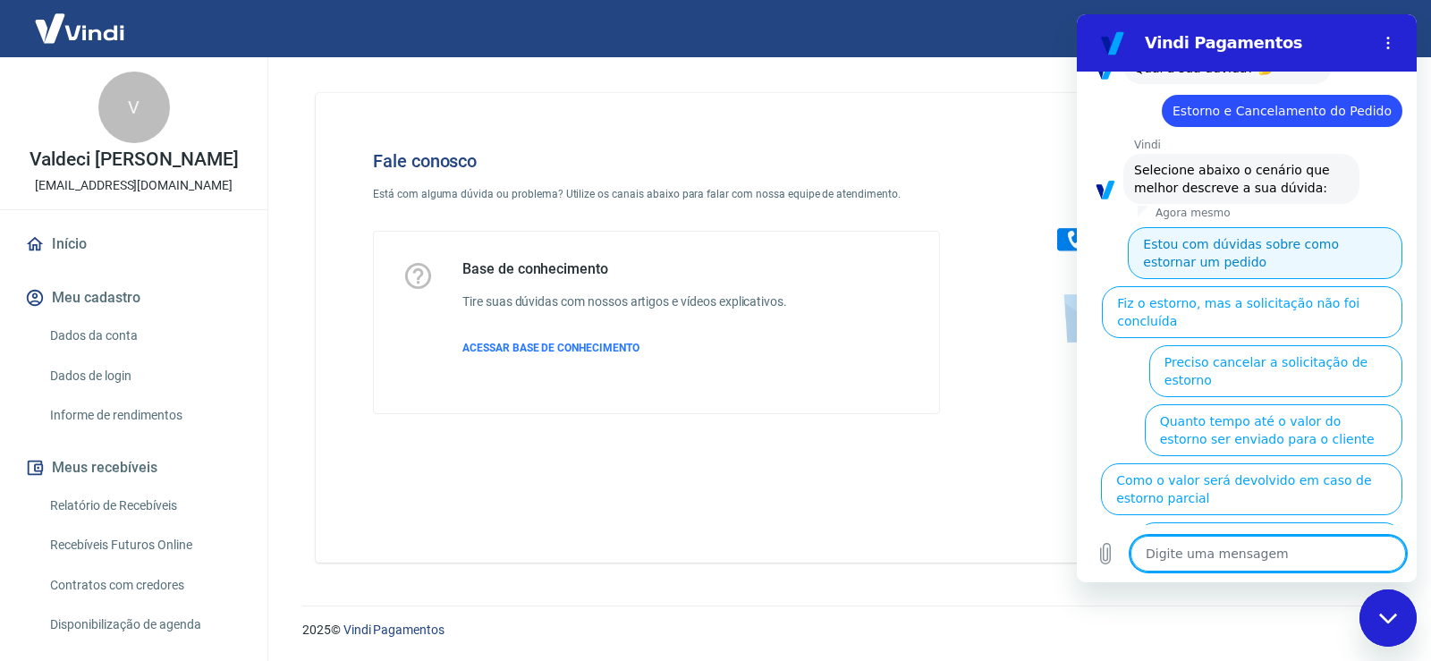 The width and height of the screenshot is (1431, 661). Describe the element at coordinates (144, 505) in the screenshot. I see `a: Relatório de Recebíveis` at that location.